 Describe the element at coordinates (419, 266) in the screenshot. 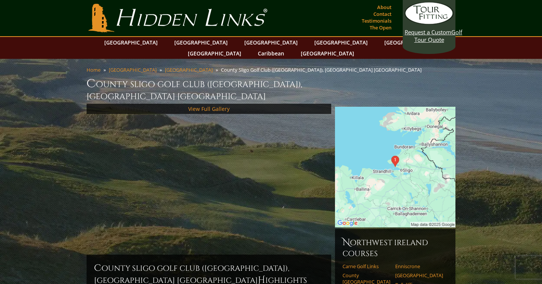

I see `a: Enniscrone` at that location.